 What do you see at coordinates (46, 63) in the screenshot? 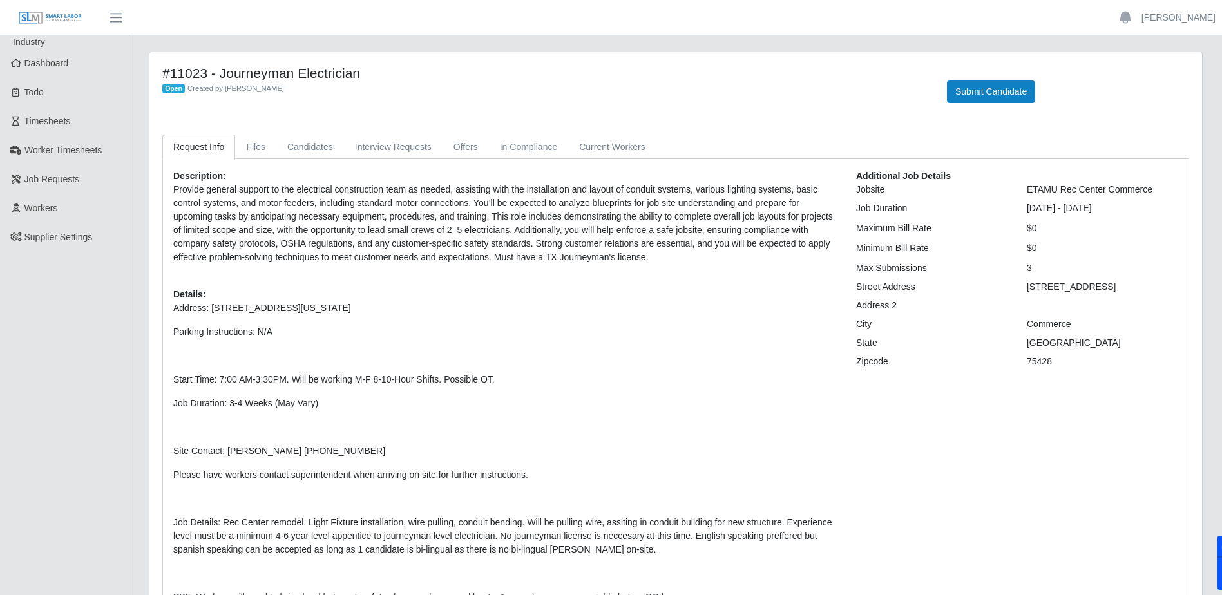
I see `span: Dashboard` at bounding box center [46, 63].